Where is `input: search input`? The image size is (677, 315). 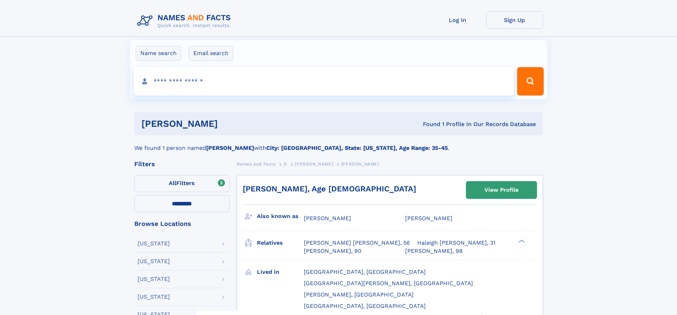
input: search input is located at coordinates (324, 81).